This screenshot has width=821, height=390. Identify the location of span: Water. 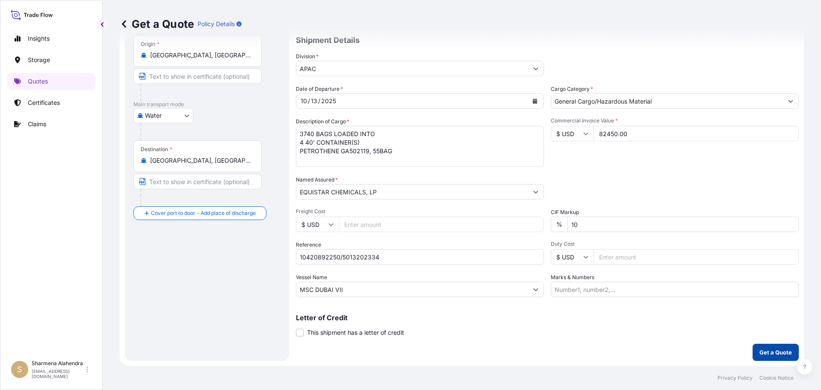
(153, 115).